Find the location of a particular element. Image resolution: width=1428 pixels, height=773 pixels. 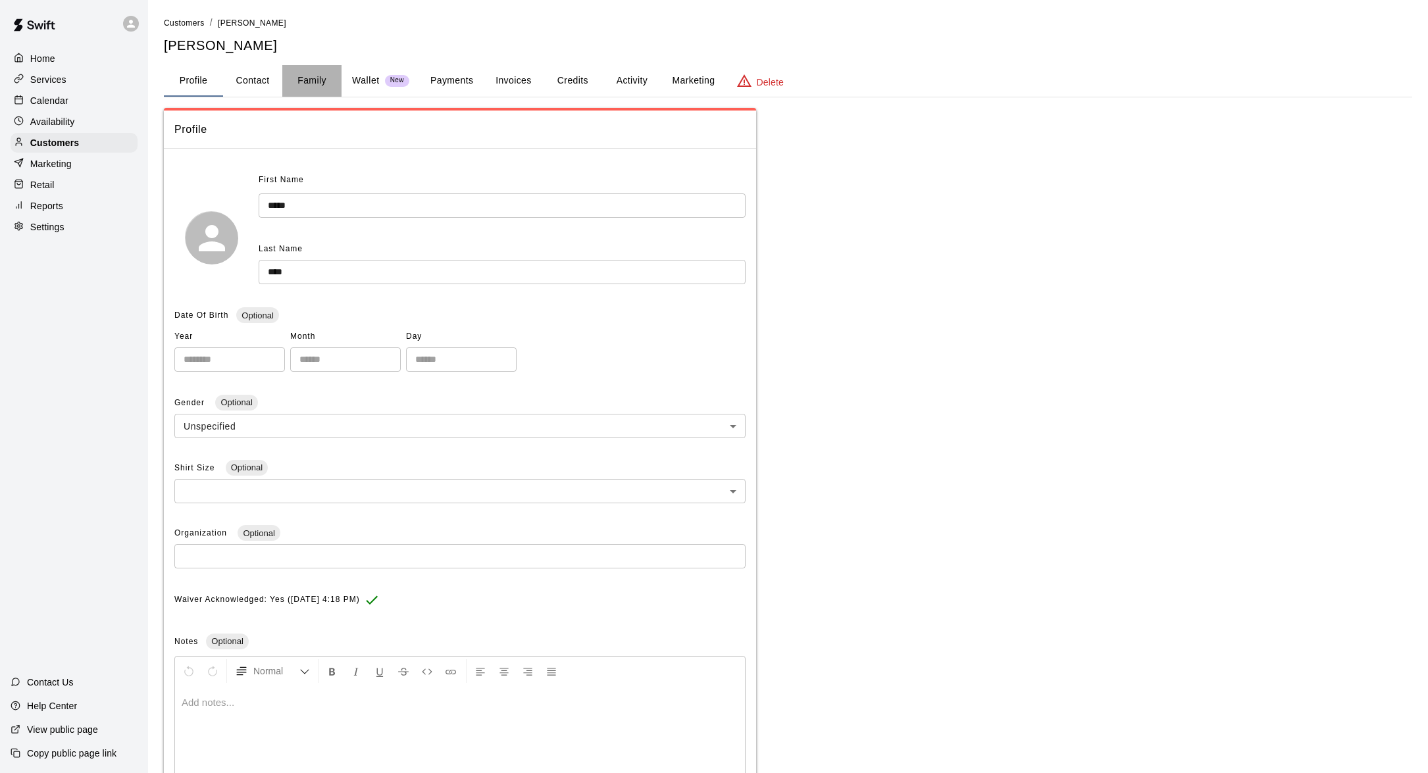

button: Family is located at coordinates (312, 81).